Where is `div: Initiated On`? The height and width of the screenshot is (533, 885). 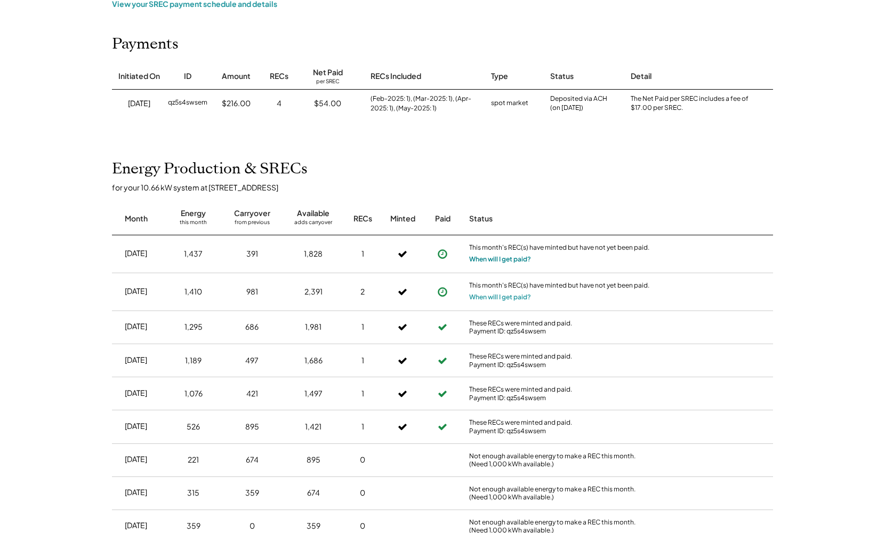 div: Initiated On is located at coordinates (139, 76).